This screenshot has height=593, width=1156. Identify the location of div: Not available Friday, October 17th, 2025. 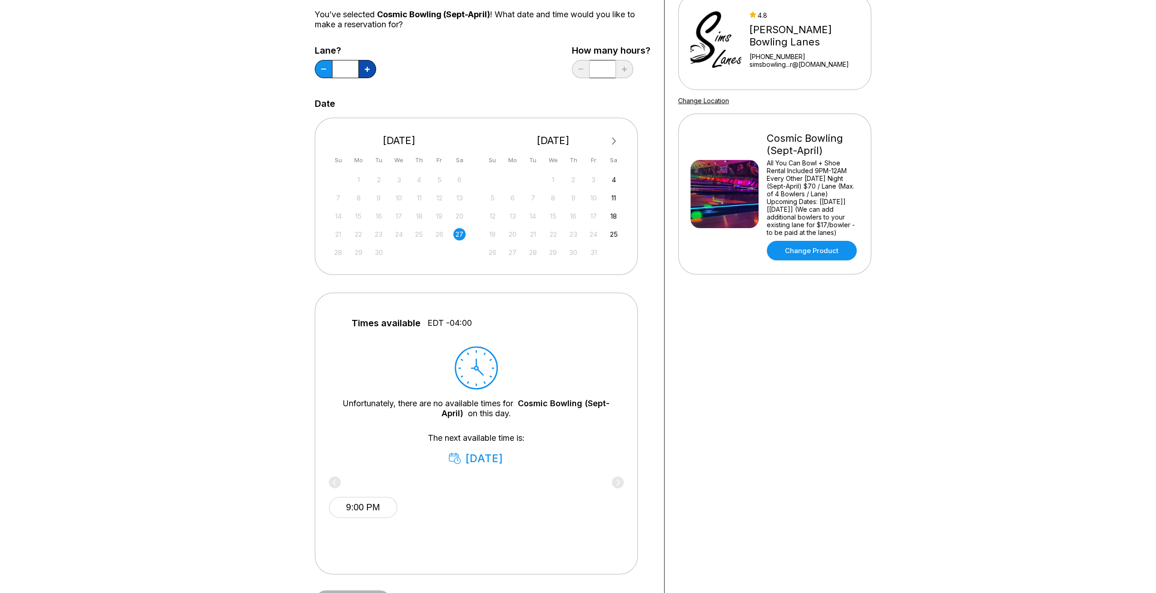
(593, 216).